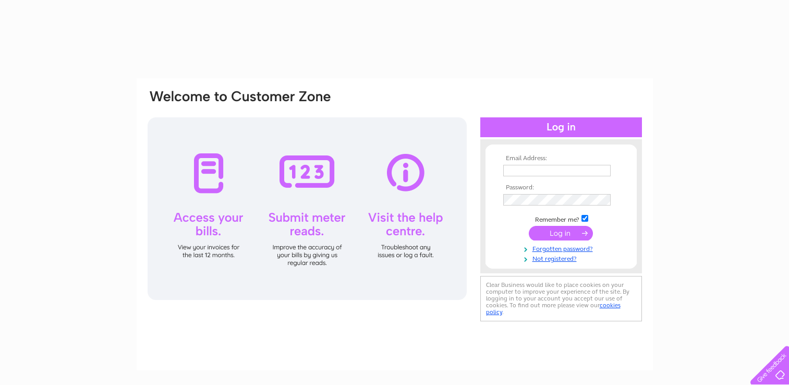 This screenshot has width=789, height=385. I want to click on input: Submit, so click(560, 233).